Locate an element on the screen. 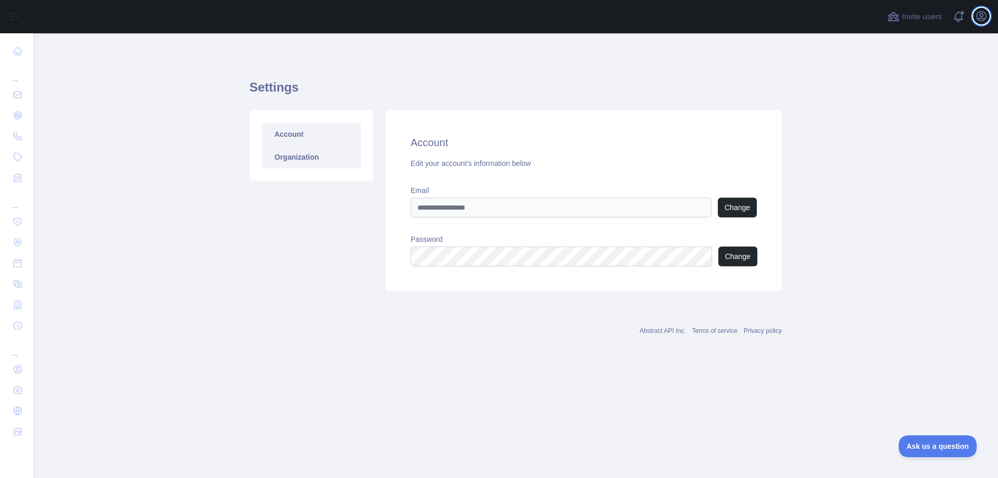  h2: Account is located at coordinates (584, 142).